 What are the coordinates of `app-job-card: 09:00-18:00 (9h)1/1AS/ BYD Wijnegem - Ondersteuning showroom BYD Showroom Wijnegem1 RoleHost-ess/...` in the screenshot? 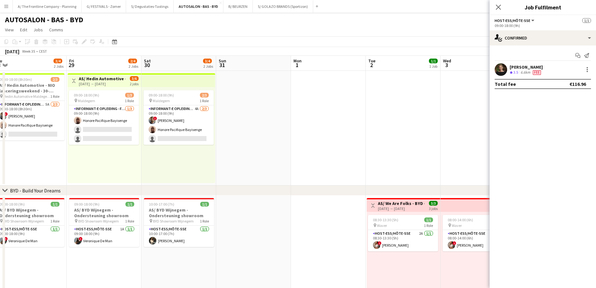 It's located at (104, 222).